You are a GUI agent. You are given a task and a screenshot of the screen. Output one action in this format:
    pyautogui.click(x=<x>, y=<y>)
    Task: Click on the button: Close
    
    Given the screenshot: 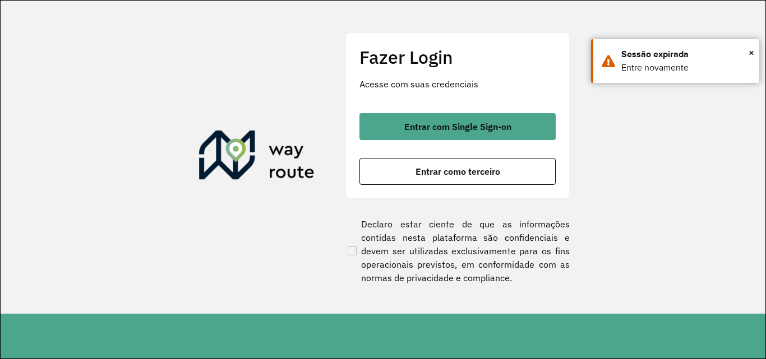 What is the action you would take?
    pyautogui.click(x=751, y=53)
    